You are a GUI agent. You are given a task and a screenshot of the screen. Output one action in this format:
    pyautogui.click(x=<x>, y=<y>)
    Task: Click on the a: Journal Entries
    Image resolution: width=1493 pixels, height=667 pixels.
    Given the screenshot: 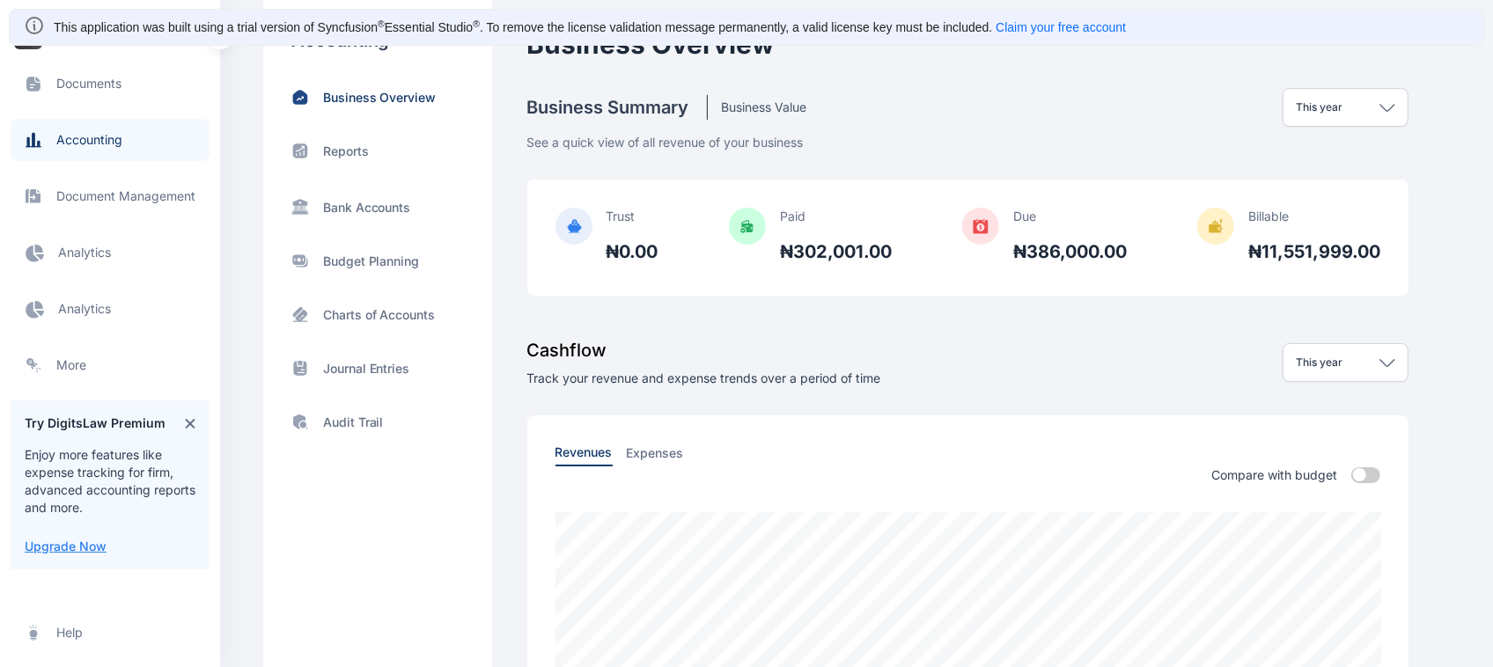 What is the action you would take?
    pyautogui.click(x=378, y=368)
    